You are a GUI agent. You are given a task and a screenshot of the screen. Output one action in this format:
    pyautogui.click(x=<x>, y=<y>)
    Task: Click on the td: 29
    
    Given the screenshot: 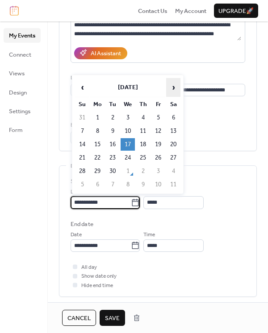 What is the action you would take?
    pyautogui.click(x=97, y=171)
    